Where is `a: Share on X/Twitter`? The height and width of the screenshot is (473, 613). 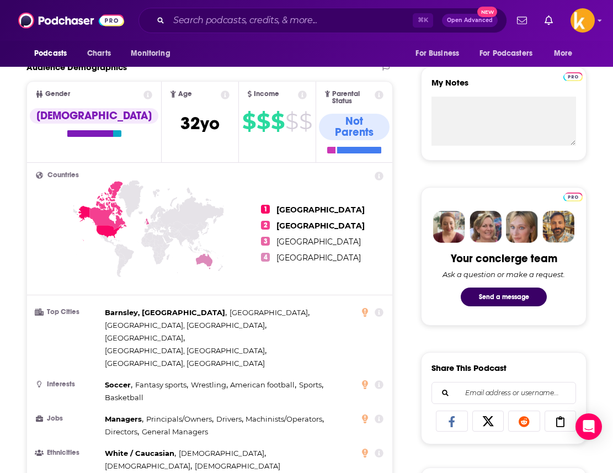 a: Share on X/Twitter is located at coordinates (488, 421).